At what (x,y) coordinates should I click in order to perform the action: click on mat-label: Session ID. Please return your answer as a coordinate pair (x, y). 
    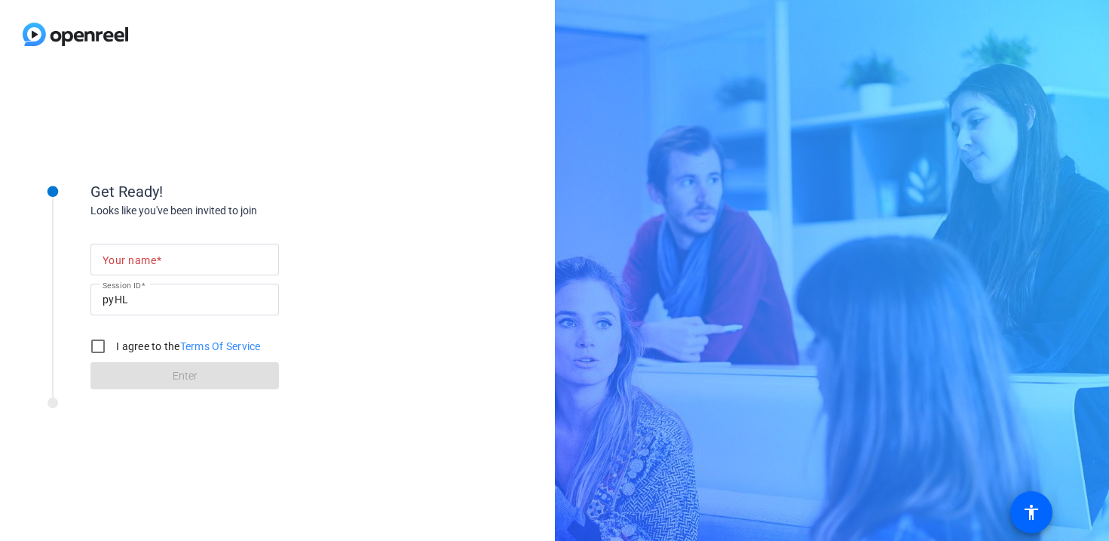
    Looking at the image, I should click on (121, 285).